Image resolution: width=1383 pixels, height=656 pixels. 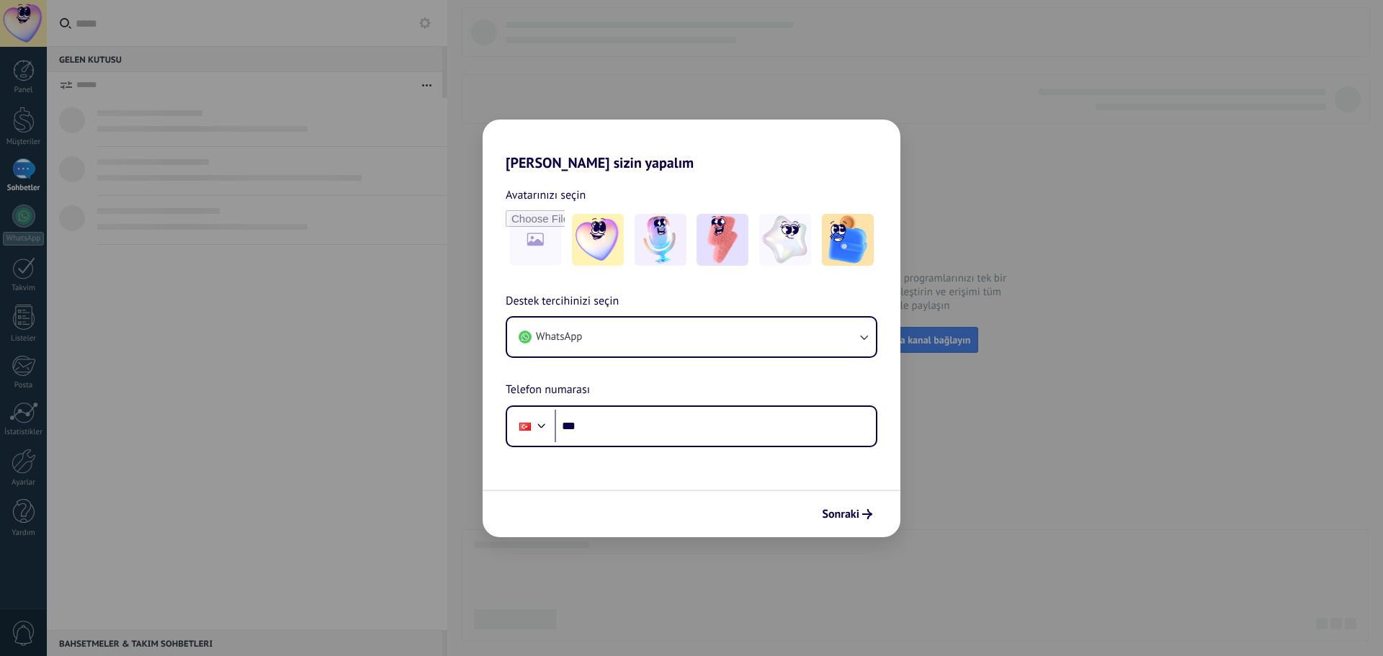 What do you see at coordinates (547, 390) in the screenshot?
I see `span: Telefon numarası` at bounding box center [547, 390].